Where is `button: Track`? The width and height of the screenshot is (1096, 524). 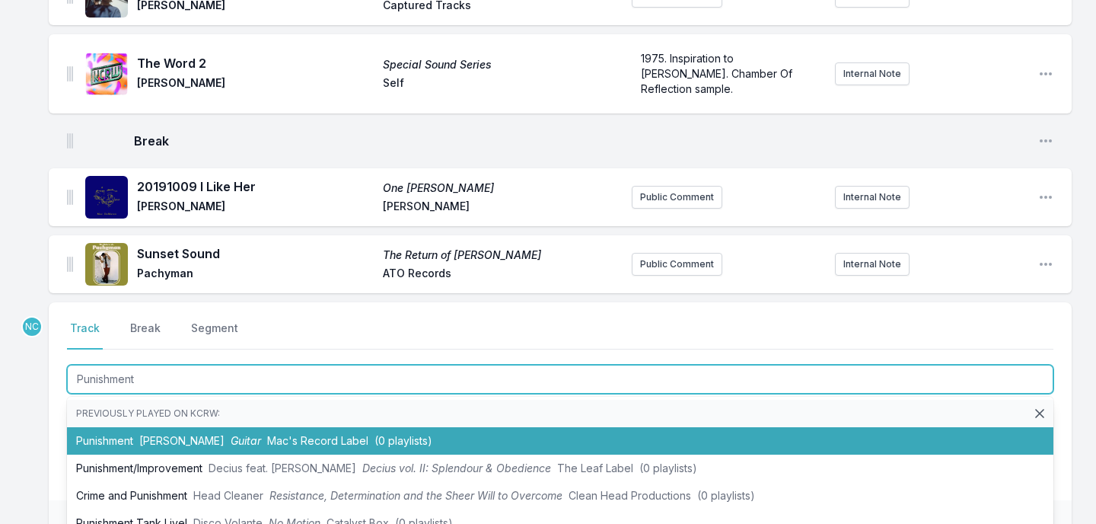
button: Track is located at coordinates (84, 335).